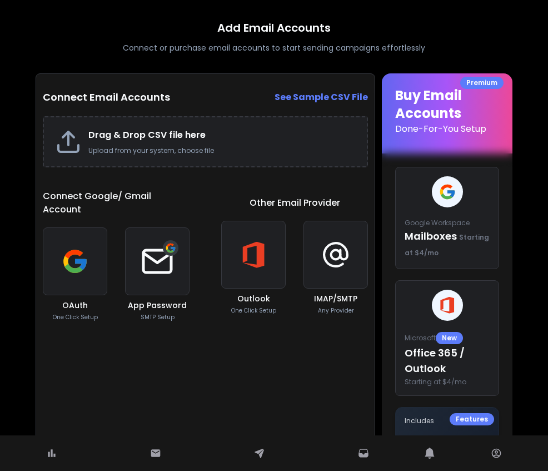 Image resolution: width=548 pixels, height=471 pixels. What do you see at coordinates (274, 48) in the screenshot?
I see `p: Connect or purchase email accounts to start sending campaigns effortlessly` at bounding box center [274, 48].